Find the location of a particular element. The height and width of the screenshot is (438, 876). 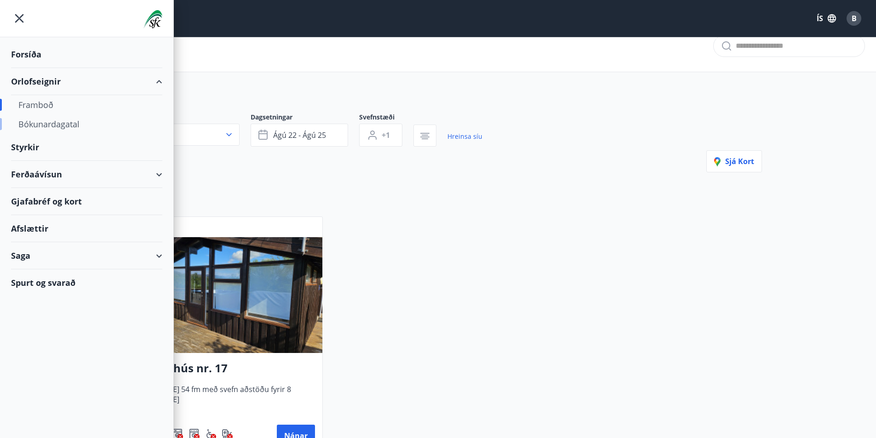

div: Afslættir is located at coordinates (86, 229).